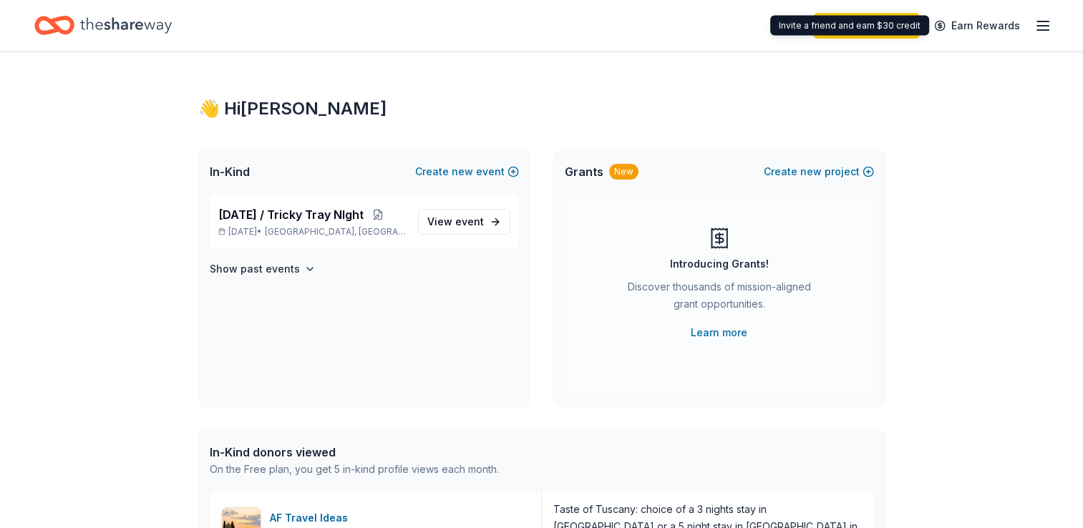 The width and height of the screenshot is (1083, 528). I want to click on a: Home, so click(103, 25).